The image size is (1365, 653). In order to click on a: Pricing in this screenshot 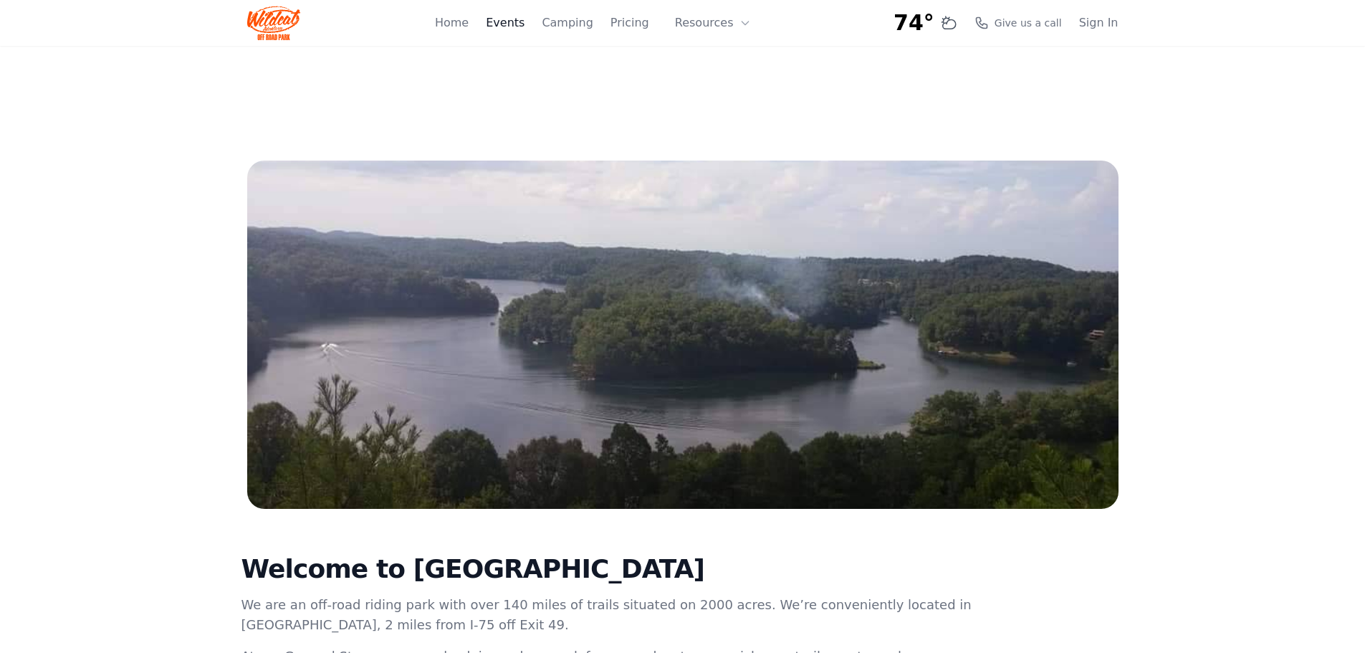, I will do `click(630, 23)`.